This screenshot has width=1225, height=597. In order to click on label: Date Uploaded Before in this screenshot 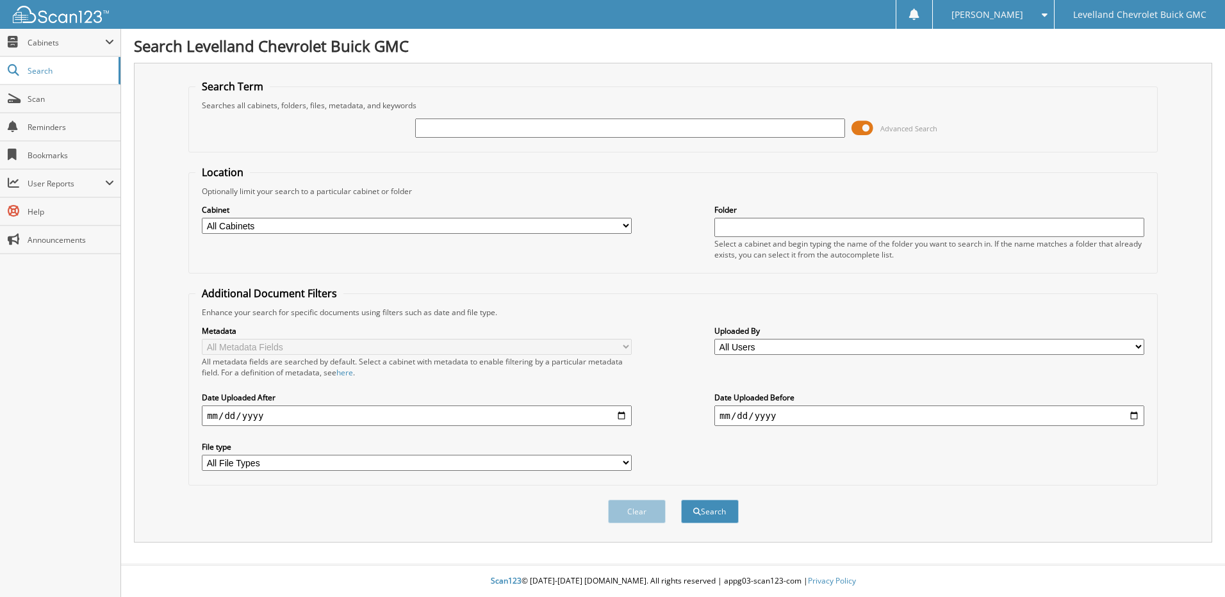, I will do `click(929, 397)`.